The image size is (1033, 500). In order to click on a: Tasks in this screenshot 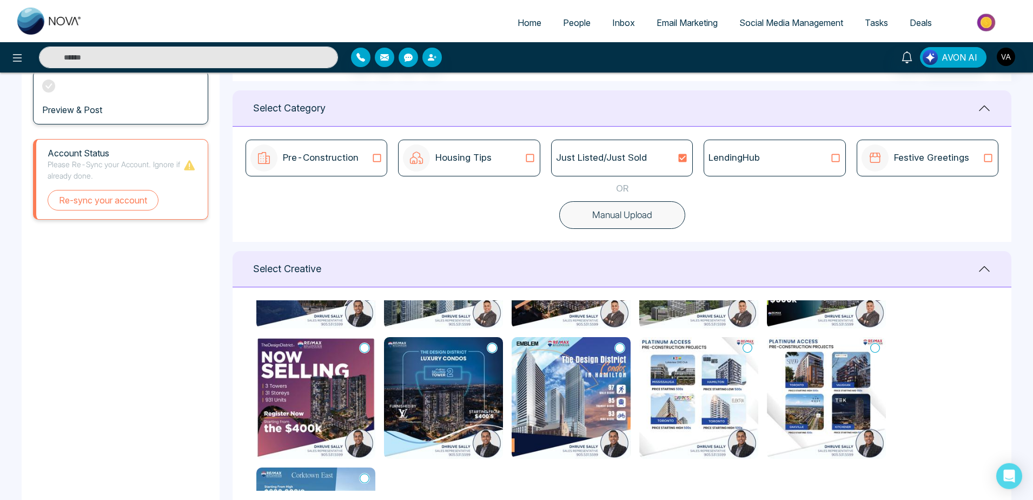, I will do `click(876, 23)`.